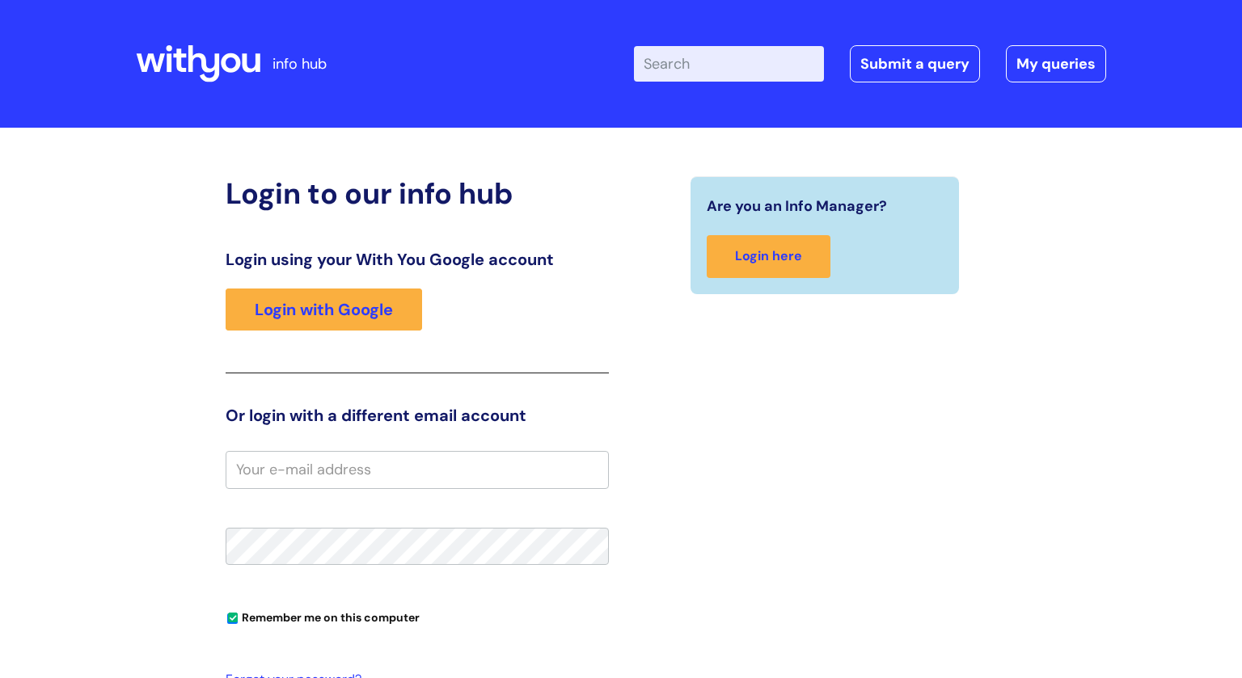 This screenshot has height=678, width=1242. What do you see at coordinates (299, 64) in the screenshot?
I see `p: info hub` at bounding box center [299, 64].